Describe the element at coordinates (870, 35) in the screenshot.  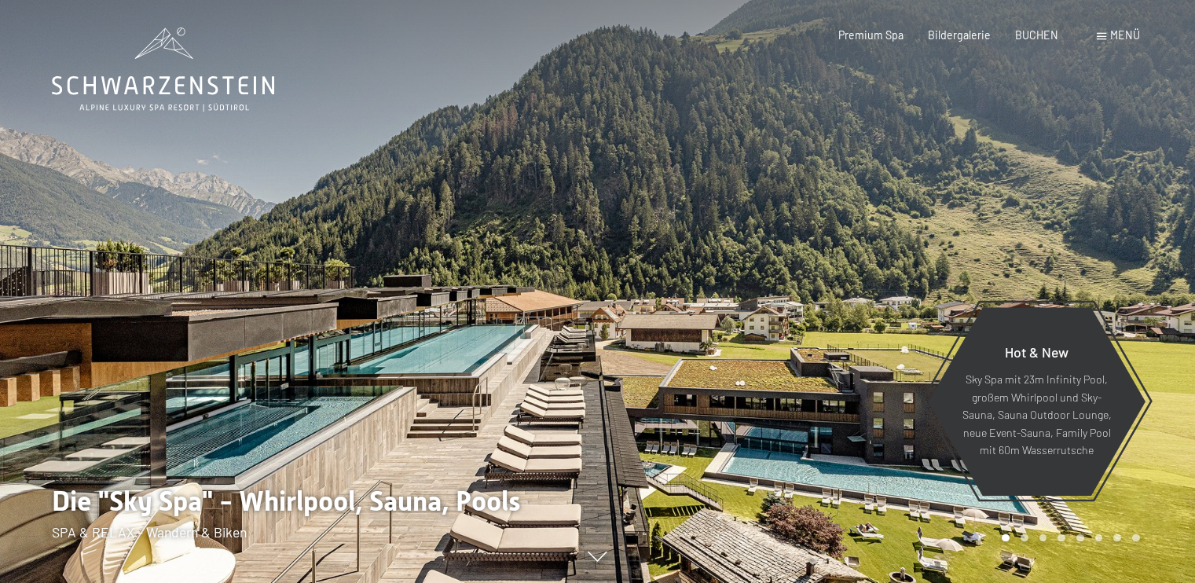
I see `a: Premium Spa` at that location.